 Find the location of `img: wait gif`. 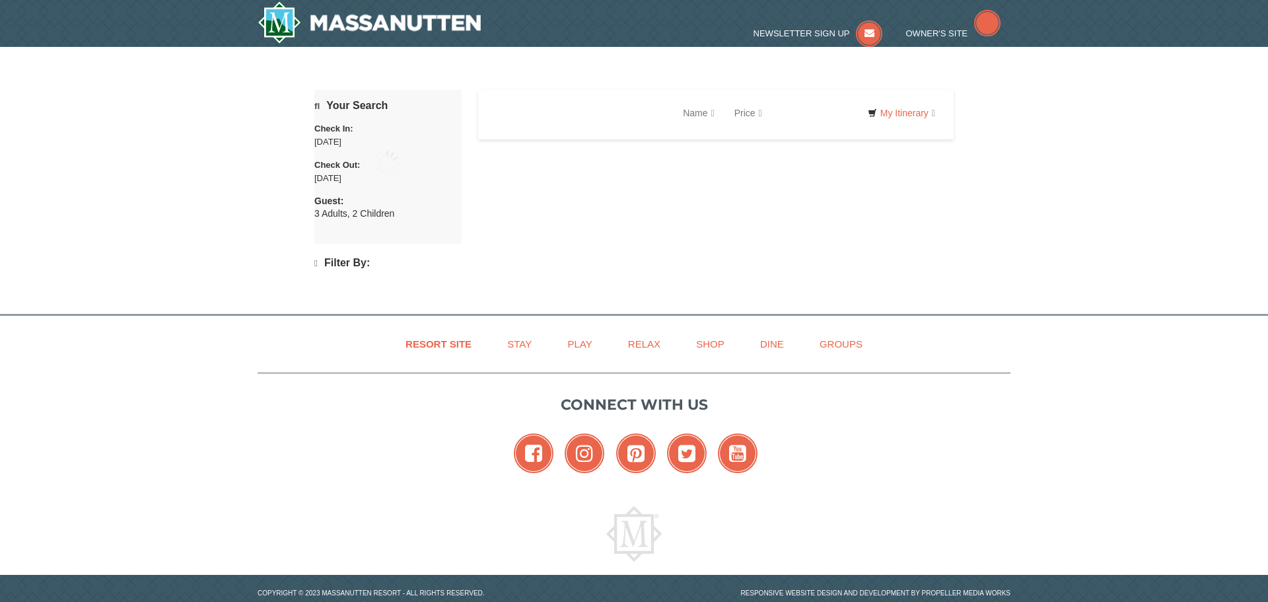

img: wait gif is located at coordinates (388, 163).